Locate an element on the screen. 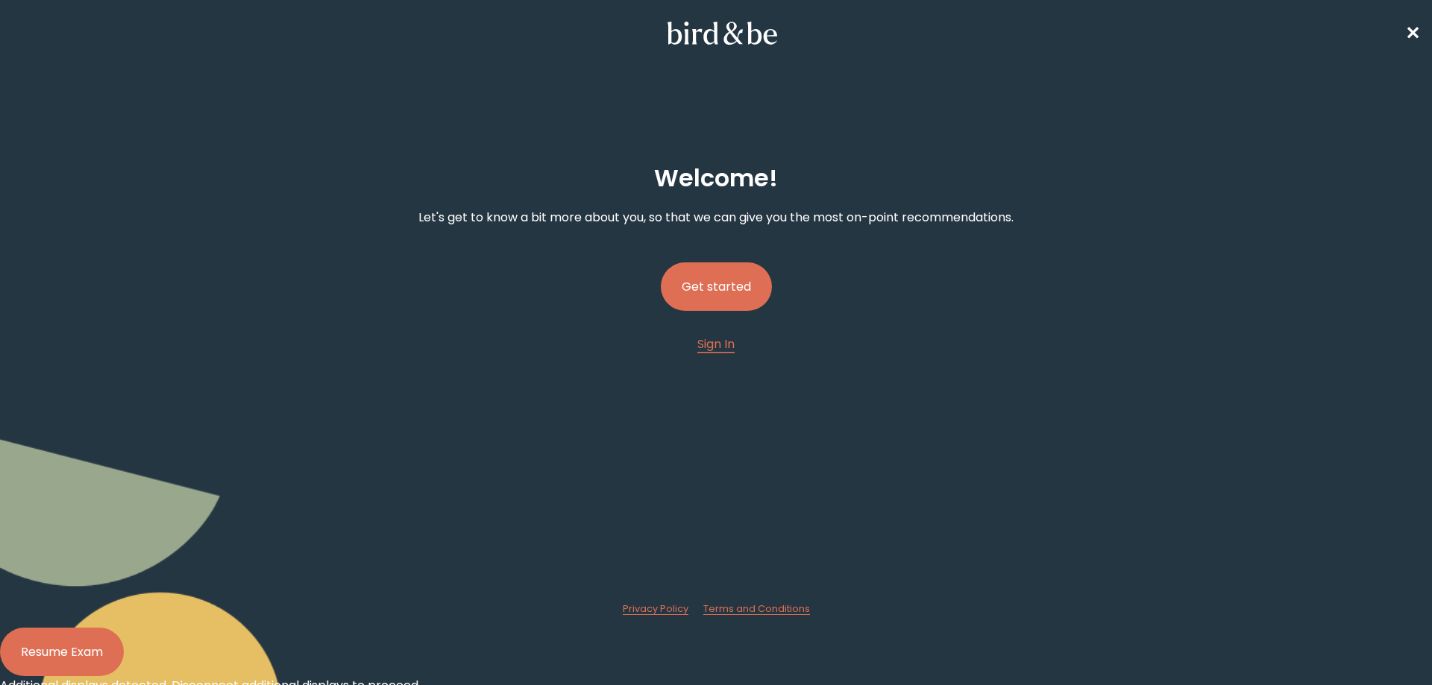 This screenshot has height=685, width=1432. a: Get started is located at coordinates (716, 286).